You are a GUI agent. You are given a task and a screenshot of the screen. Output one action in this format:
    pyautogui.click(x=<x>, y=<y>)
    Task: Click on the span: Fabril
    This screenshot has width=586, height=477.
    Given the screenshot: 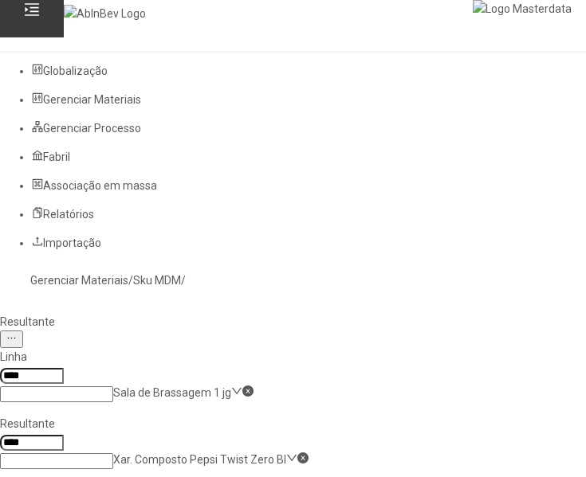 What is the action you would take?
    pyautogui.click(x=57, y=157)
    